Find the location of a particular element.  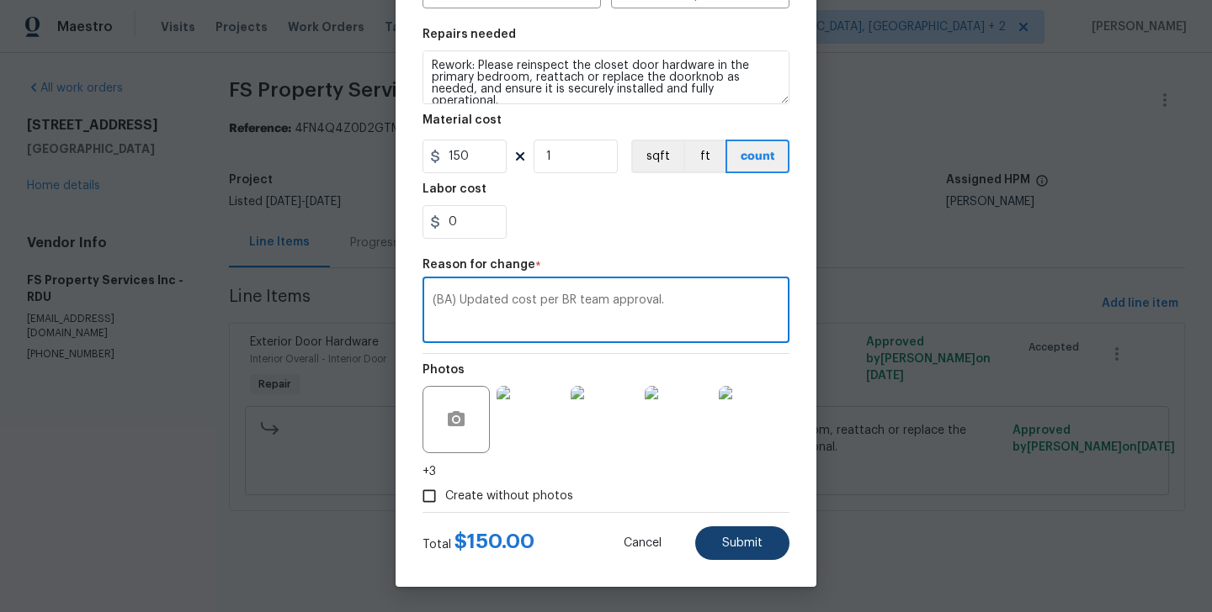

span: Cancel is located at coordinates (642, 543).